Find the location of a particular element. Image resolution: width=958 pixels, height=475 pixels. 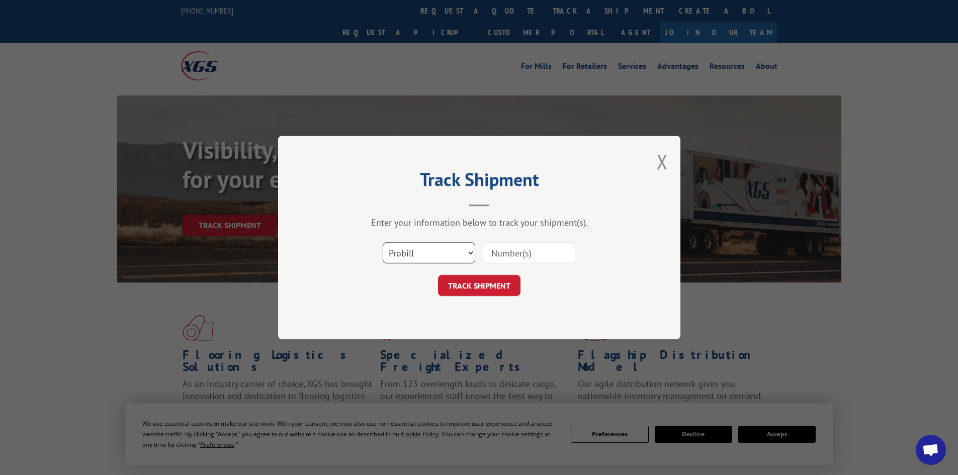

a: Open chat is located at coordinates (931, 450).